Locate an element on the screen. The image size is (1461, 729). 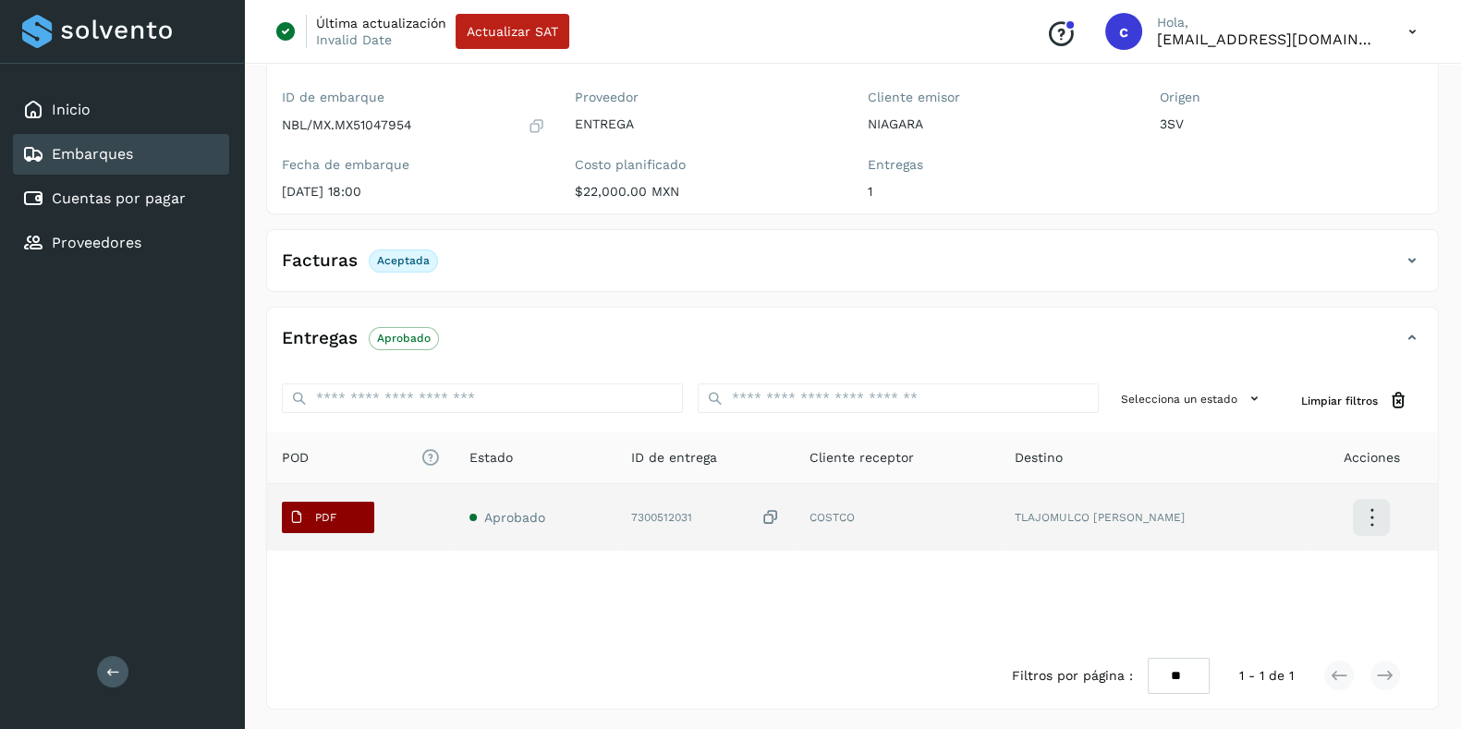
p: $22,000.00 MXN is located at coordinates (706, 191).